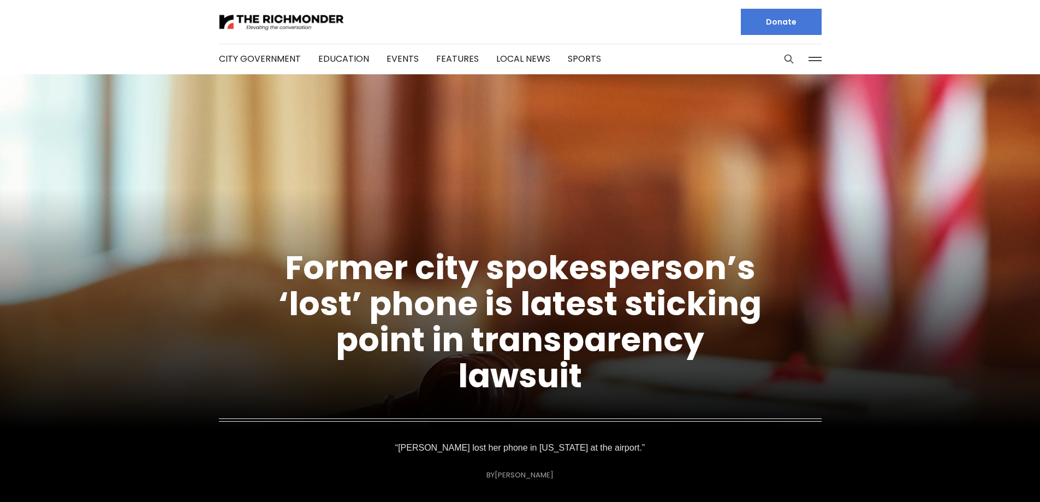  What do you see at coordinates (789, 59) in the screenshot?
I see `button: Search this site` at bounding box center [789, 59].